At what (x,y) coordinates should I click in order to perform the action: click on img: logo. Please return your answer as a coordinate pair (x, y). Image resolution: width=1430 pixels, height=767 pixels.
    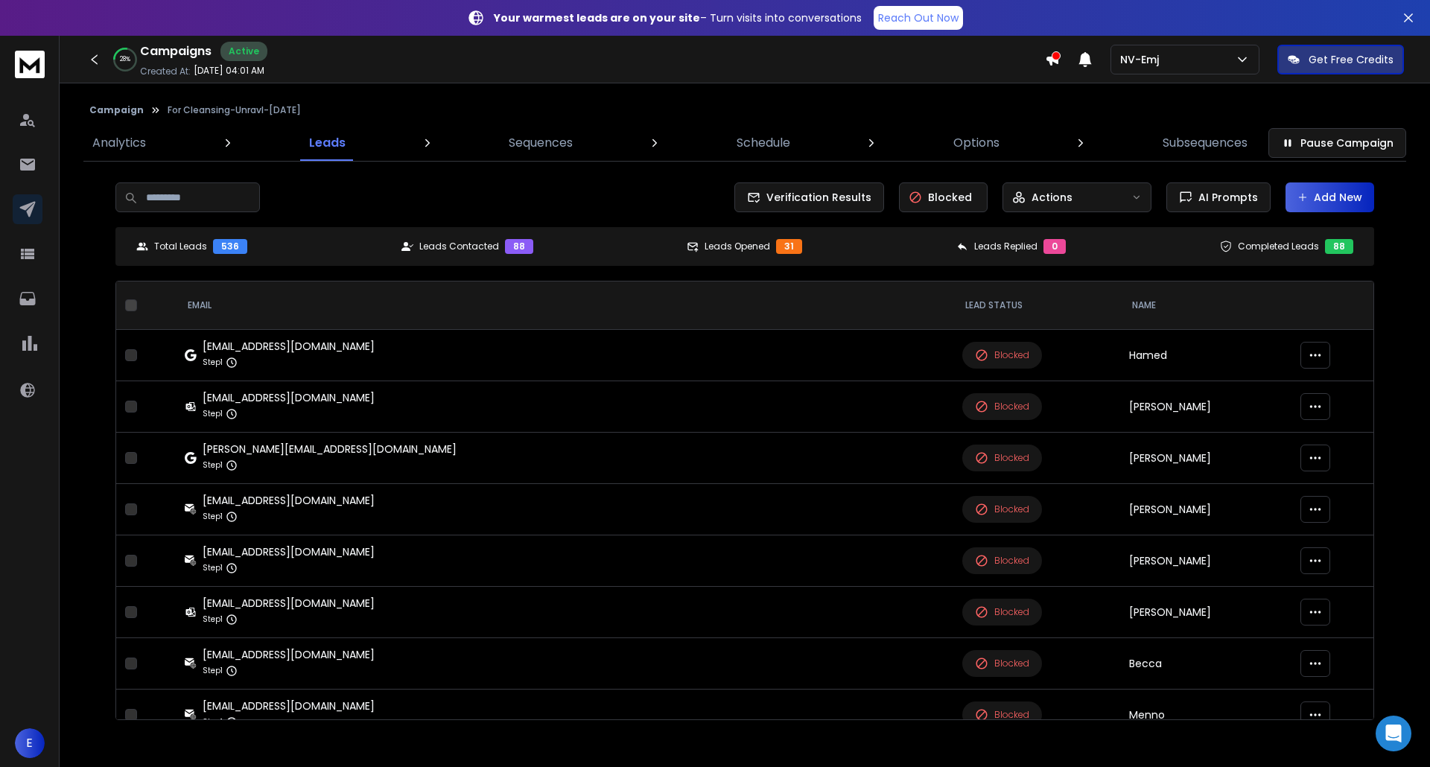
    Looking at the image, I should click on (30, 64).